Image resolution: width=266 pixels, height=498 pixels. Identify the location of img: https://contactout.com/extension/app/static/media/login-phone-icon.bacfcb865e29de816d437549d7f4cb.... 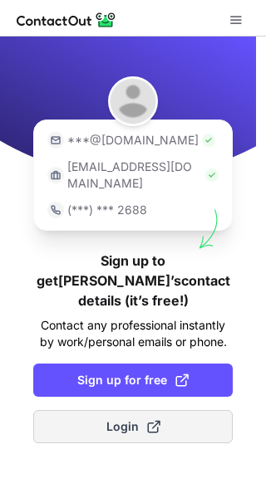
(56, 210).